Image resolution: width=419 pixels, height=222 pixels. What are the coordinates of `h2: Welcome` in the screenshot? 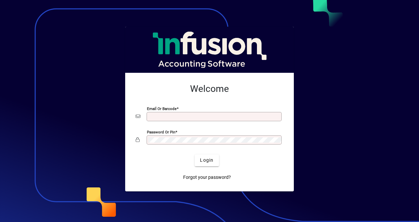 It's located at (210, 89).